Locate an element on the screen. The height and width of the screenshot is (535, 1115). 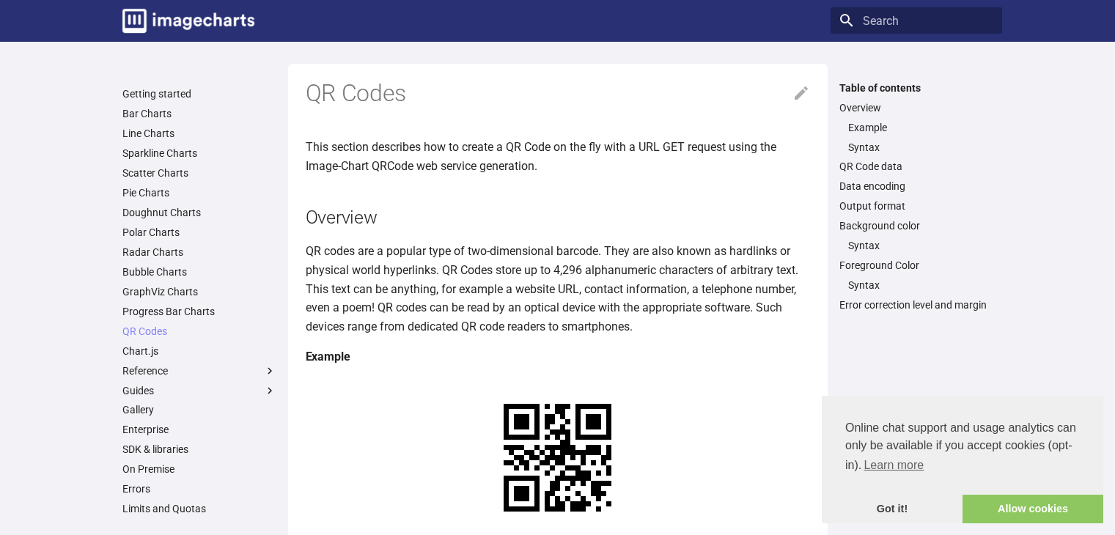
a: Example is located at coordinates (921, 128).